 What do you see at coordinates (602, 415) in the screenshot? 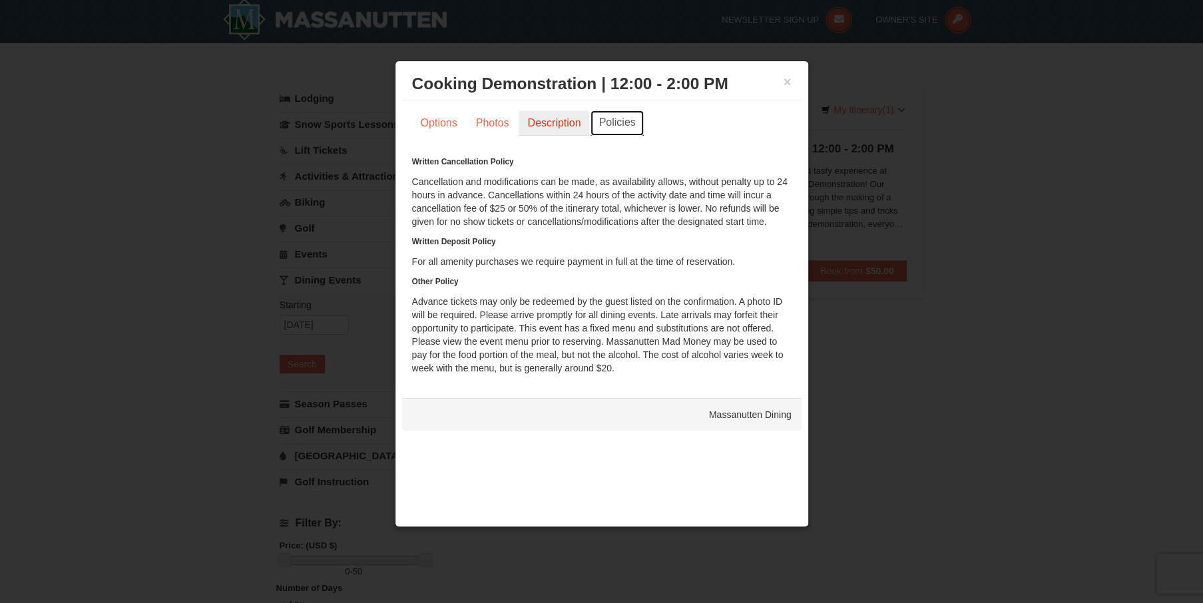
I see `div: Massanutten Dining` at bounding box center [602, 415].